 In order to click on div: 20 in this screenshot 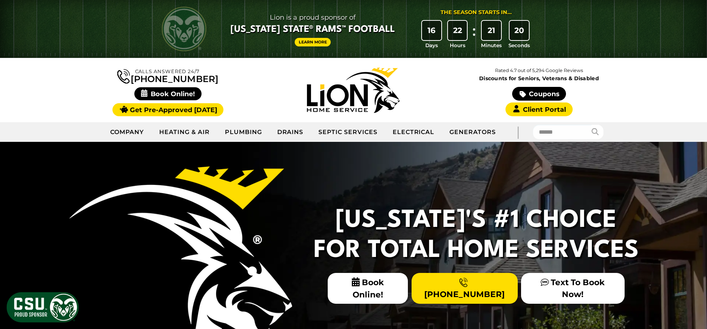, I will do `click(519, 30)`.